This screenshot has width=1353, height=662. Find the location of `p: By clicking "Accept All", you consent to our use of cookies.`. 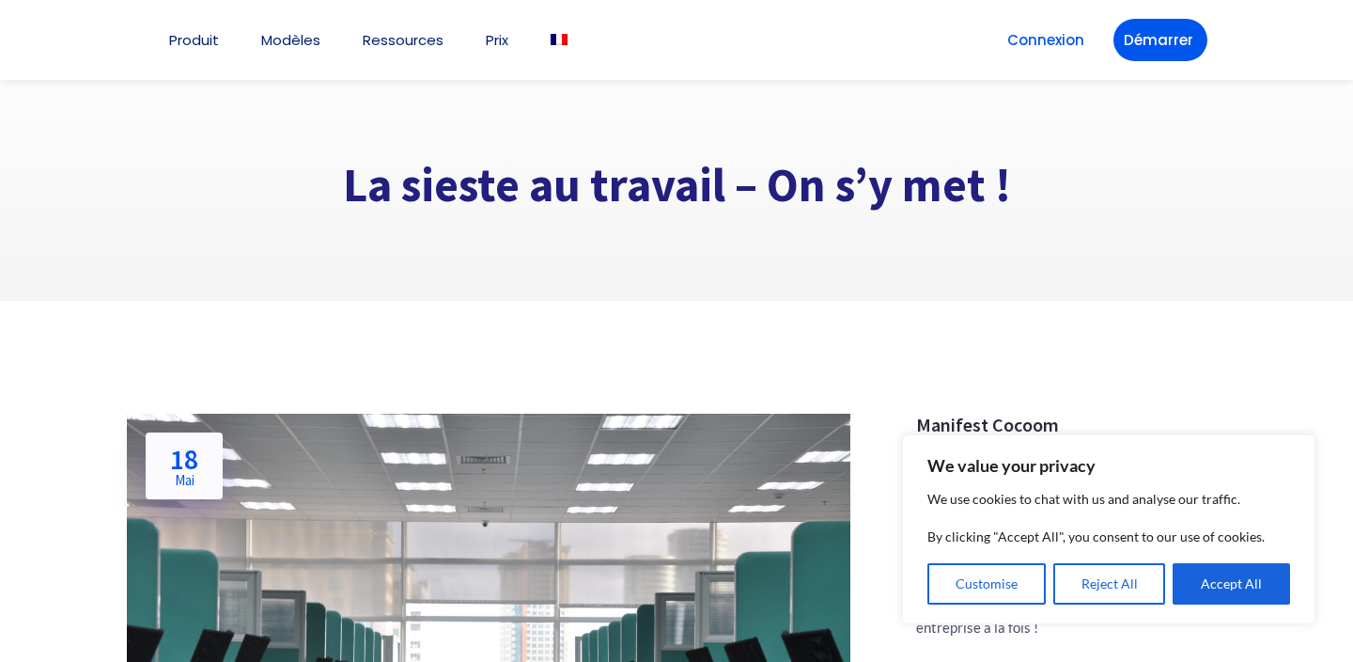

p: By clicking "Accept All", you consent to our use of cookies. is located at coordinates (1109, 537).